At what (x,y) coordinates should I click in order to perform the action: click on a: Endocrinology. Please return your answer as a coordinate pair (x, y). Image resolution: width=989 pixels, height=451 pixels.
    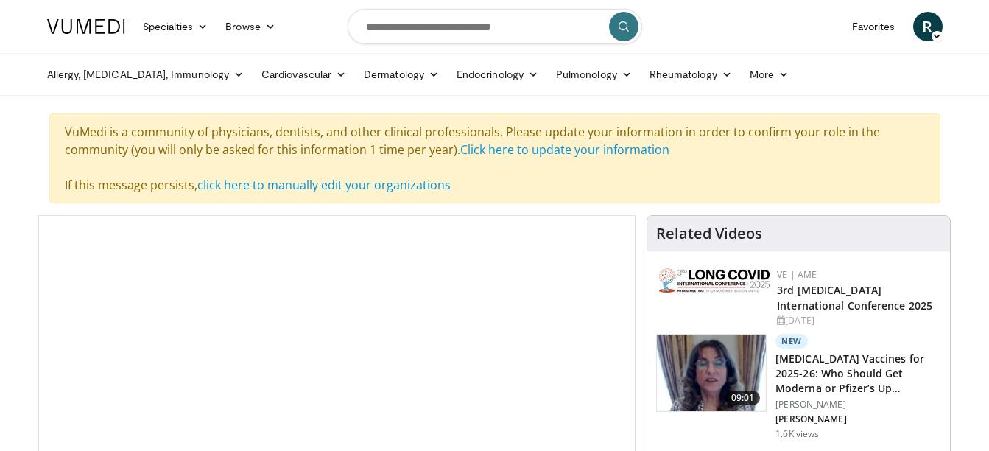
    Looking at the image, I should click on (497, 74).